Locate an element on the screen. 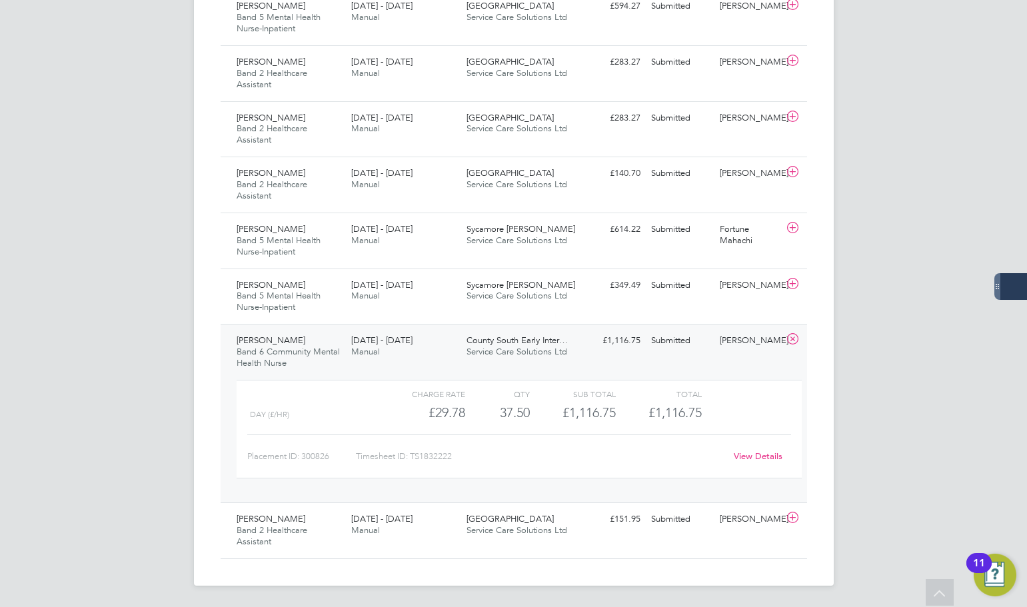 This screenshot has width=1027, height=607. div: £151.95 is located at coordinates (611, 519).